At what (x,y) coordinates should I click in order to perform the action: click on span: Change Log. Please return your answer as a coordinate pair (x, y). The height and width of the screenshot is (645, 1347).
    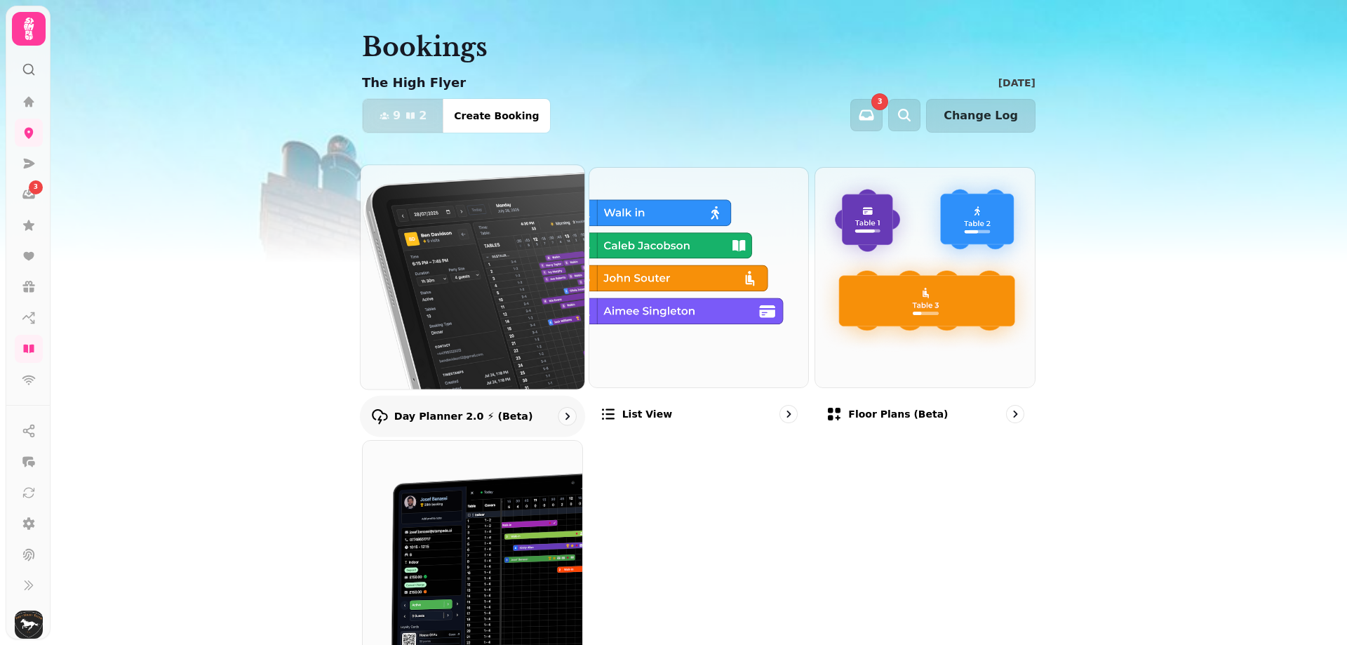
    Looking at the image, I should click on (981, 116).